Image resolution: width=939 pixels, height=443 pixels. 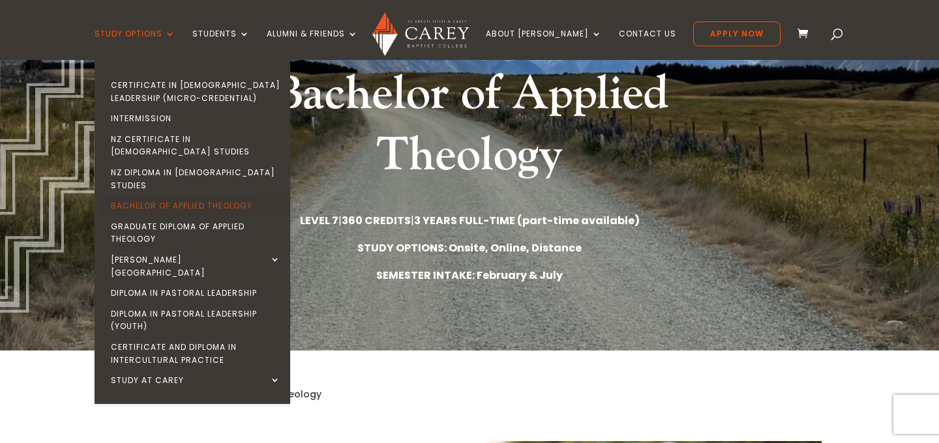 I want to click on h1: Bachelor of Applied Theology, so click(x=469, y=128).